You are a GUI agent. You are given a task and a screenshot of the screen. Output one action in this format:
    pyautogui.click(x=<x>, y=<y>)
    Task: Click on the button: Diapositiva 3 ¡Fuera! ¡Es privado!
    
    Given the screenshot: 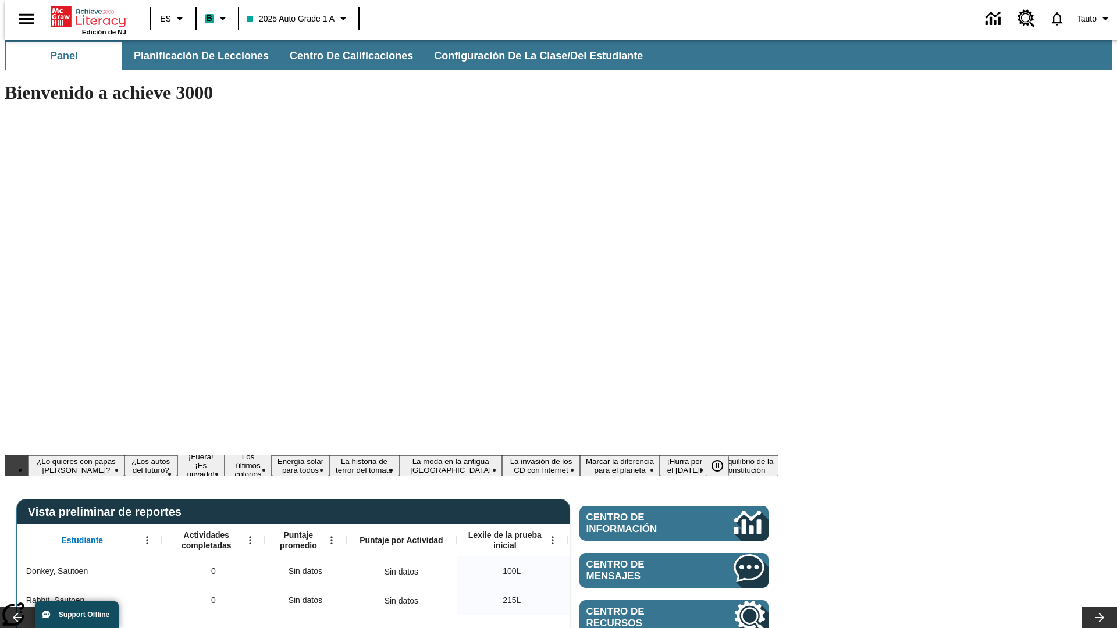 What is the action you would take?
    pyautogui.click(x=201, y=466)
    